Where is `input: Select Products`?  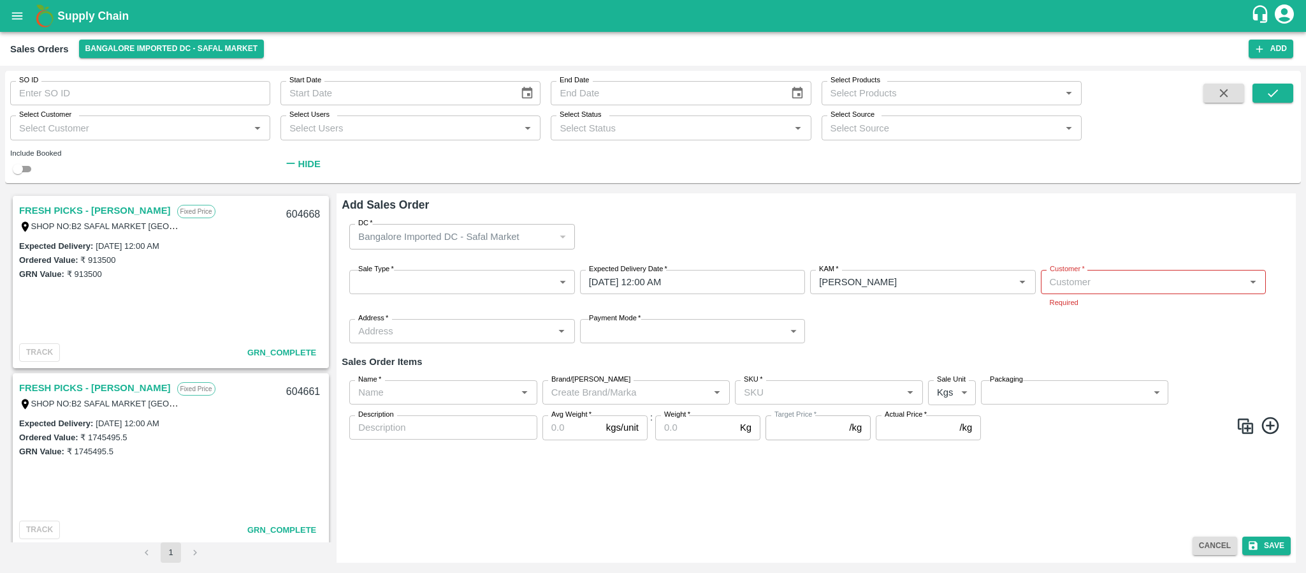 input: Select Products is located at coordinates (941, 93).